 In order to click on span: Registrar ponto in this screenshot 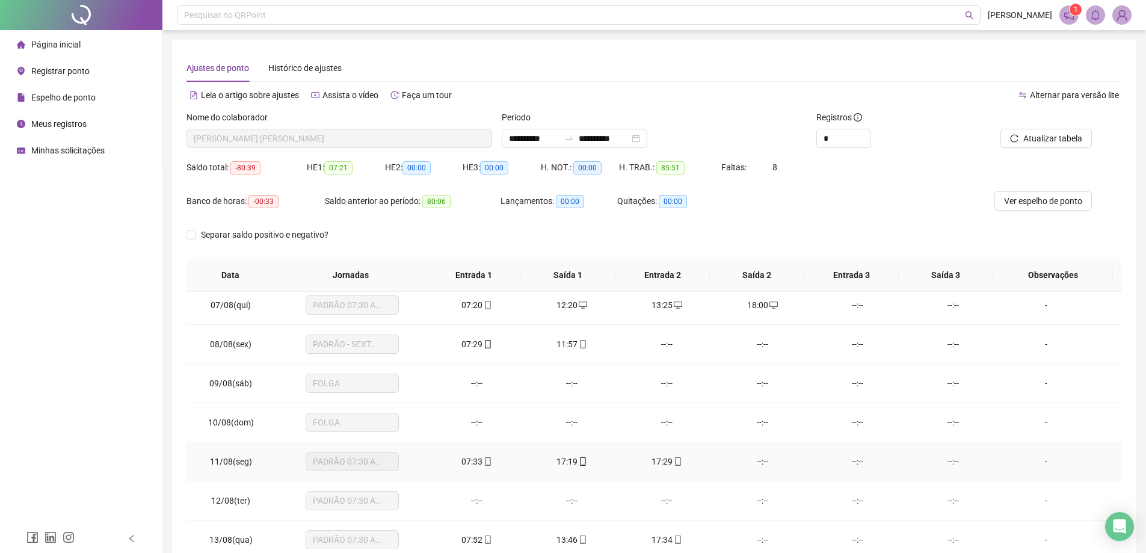, I will do `click(60, 71)`.